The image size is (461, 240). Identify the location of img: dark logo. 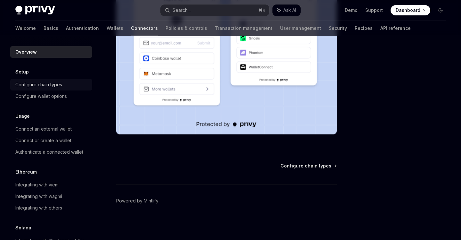
(35, 10).